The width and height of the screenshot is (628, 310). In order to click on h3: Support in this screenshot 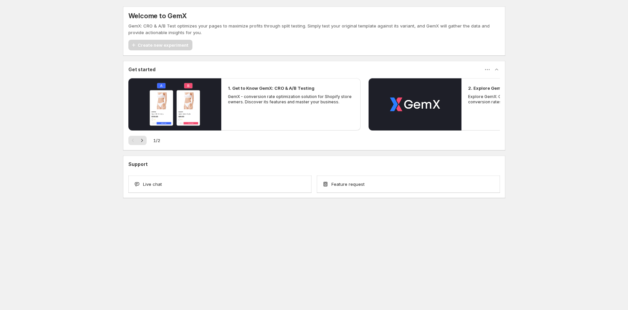, I will do `click(138, 165)`.